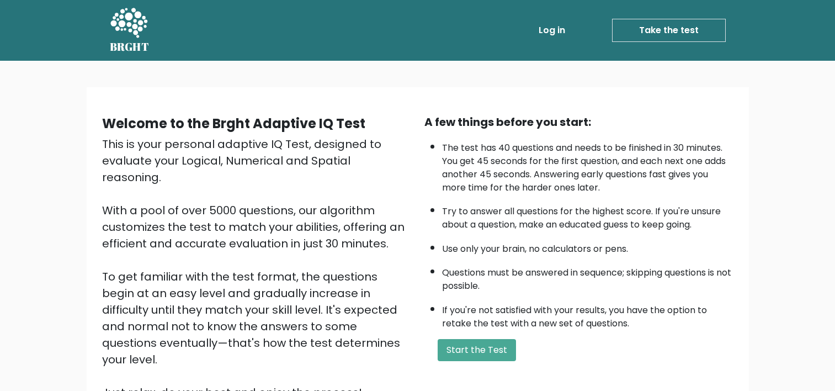  Describe the element at coordinates (130, 47) in the screenshot. I see `h5: BRGHT` at that location.